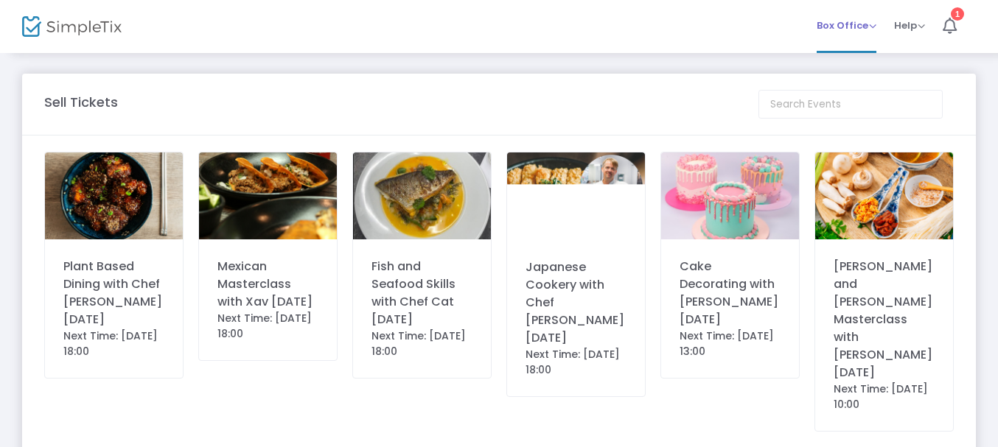 The image size is (998, 447). I want to click on img: 638844550827887717Fish.jpg, so click(421, 196).